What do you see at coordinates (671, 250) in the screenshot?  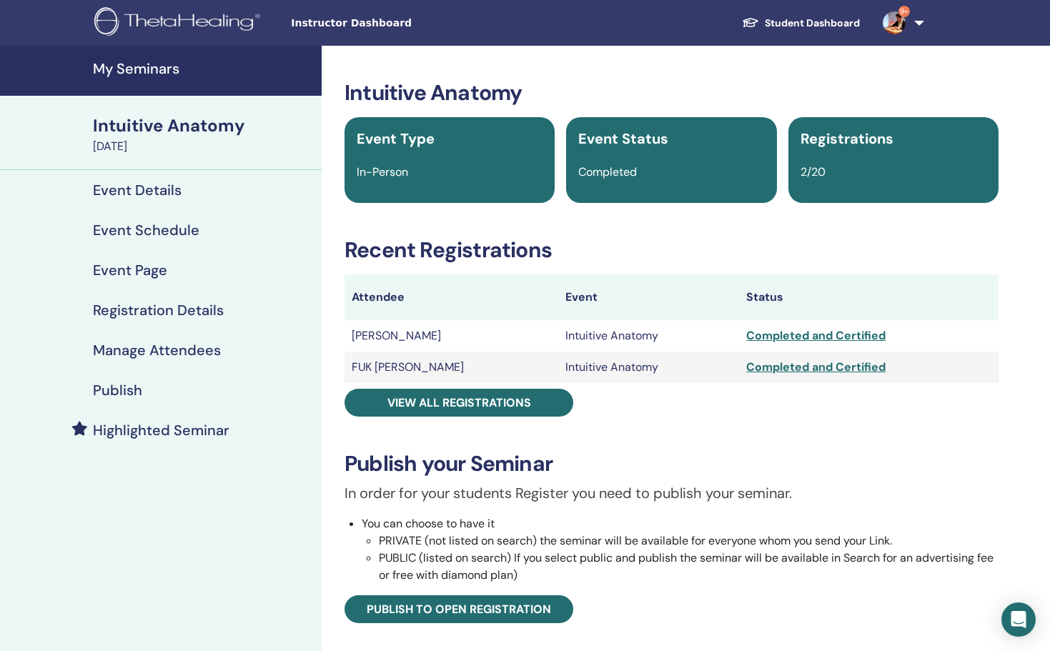 I see `h3: Recent Registrations` at bounding box center [671, 250].